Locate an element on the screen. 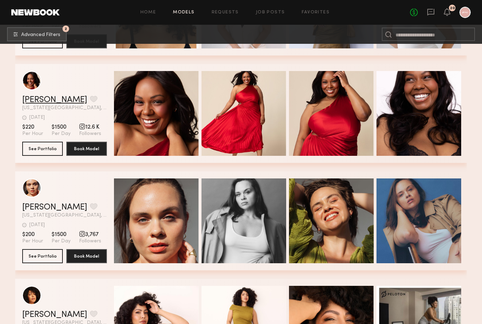 The image size is (482, 324). a: Requests is located at coordinates (225, 12).